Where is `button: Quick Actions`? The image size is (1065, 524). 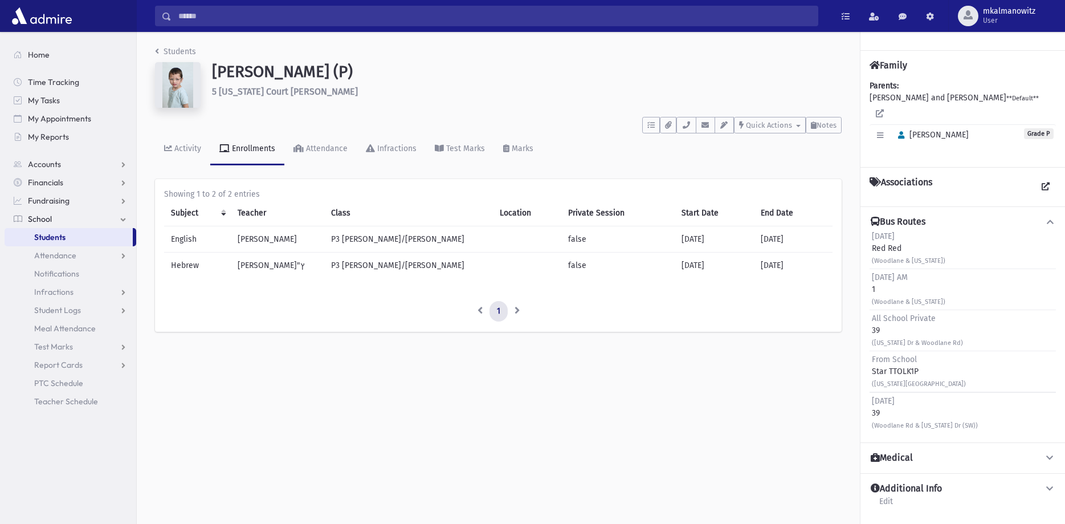 button: Quick Actions is located at coordinates (770, 125).